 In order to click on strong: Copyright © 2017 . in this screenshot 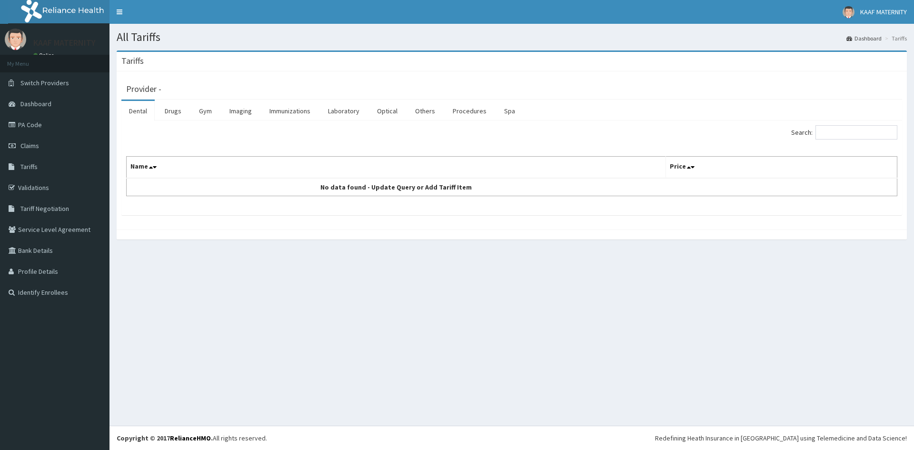, I will do `click(165, 438)`.